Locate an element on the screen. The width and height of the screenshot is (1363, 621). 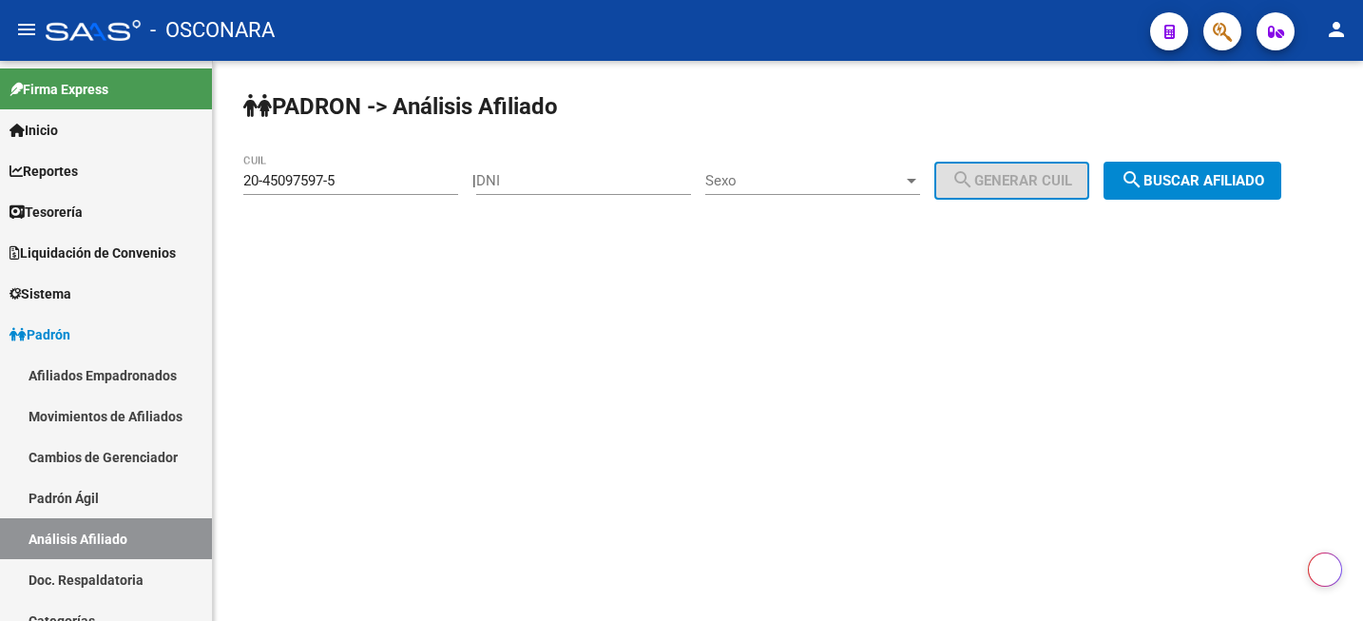
span: Generar CUIL is located at coordinates (1012, 181).